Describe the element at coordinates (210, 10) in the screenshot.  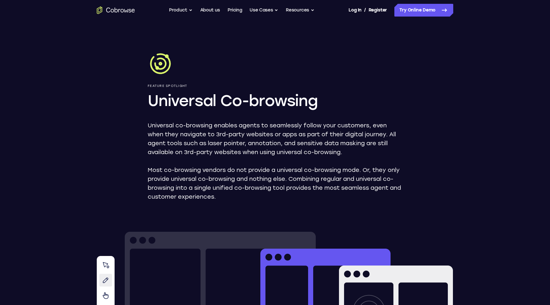
I see `a: About us` at that location.